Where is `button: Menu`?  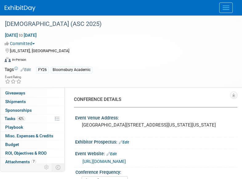
button: Menu is located at coordinates (226, 8).